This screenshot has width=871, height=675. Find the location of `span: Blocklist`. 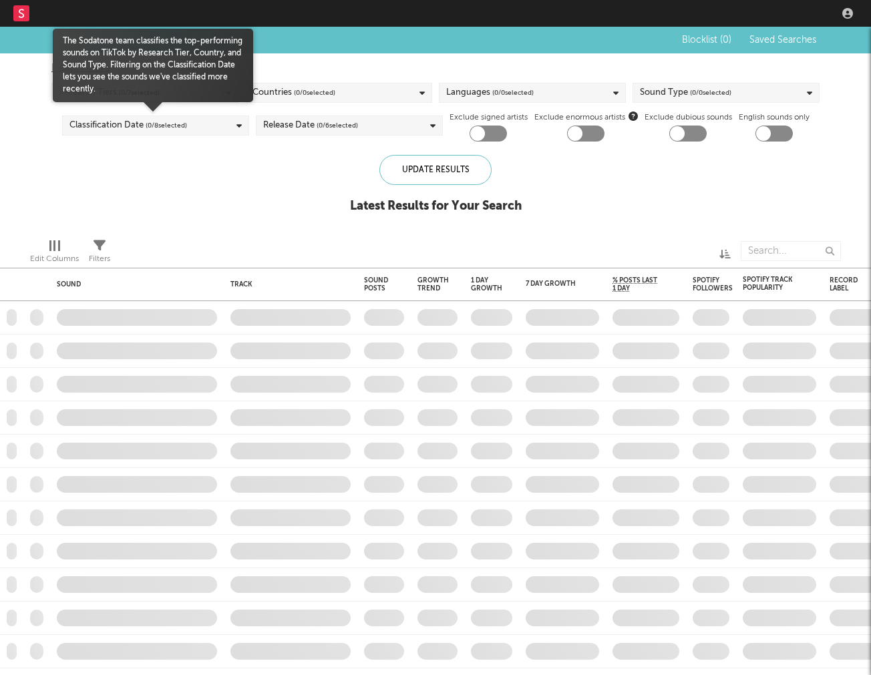

span: Blocklist is located at coordinates (707, 40).